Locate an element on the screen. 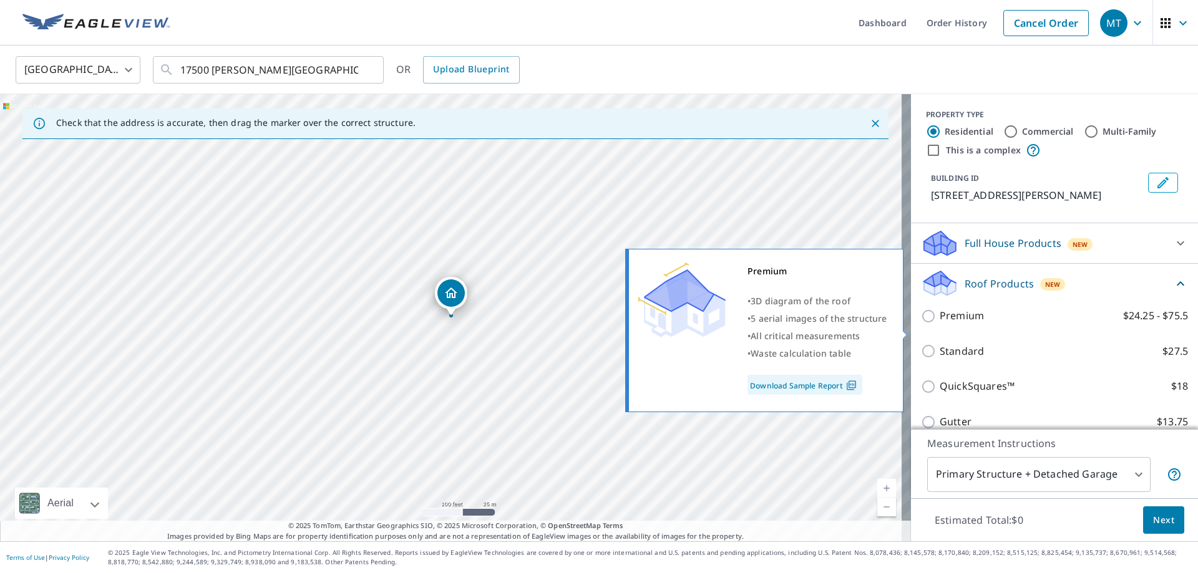 Image resolution: width=1198 pixels, height=573 pixels. span: Your report will include the primary structure and a detached garage if one exists. is located at coordinates (1174, 475).